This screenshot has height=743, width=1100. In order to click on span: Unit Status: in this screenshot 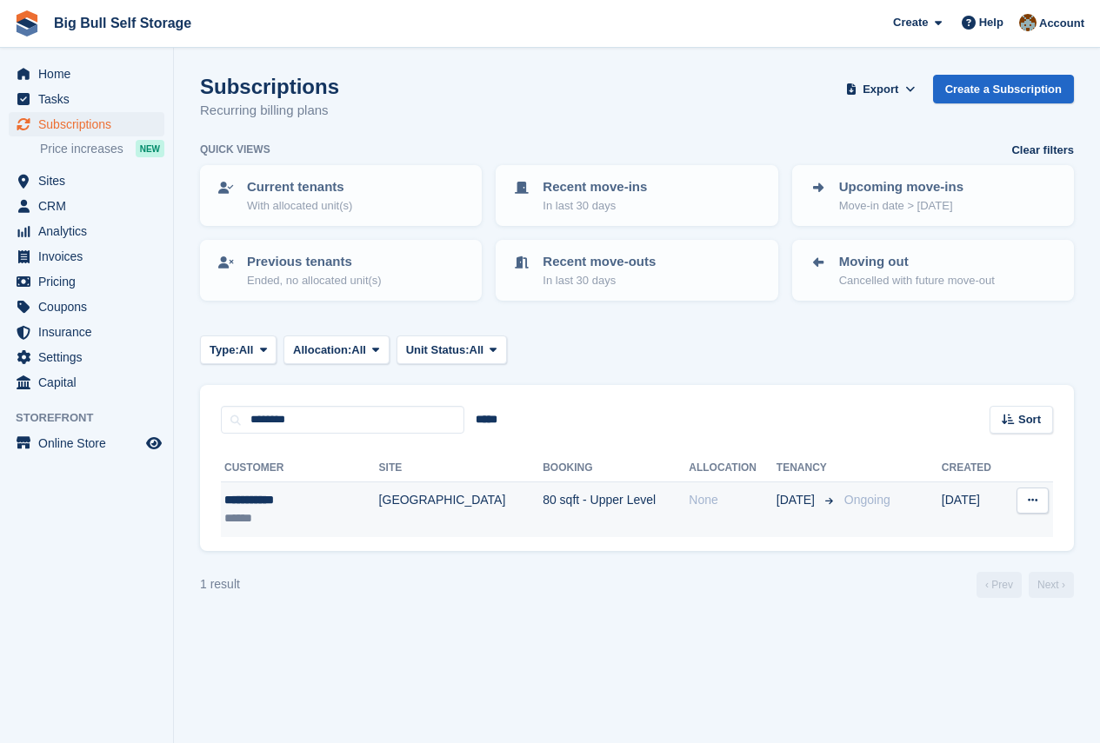, I will do `click(437, 350)`.